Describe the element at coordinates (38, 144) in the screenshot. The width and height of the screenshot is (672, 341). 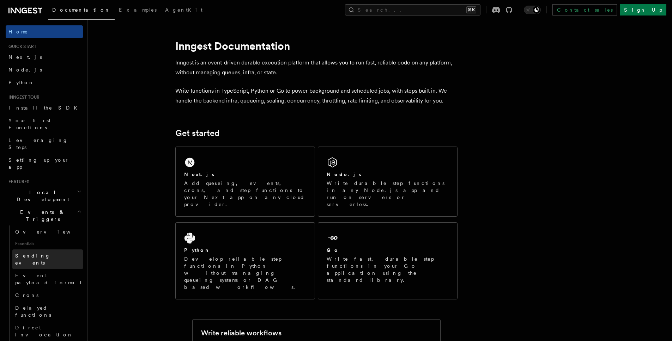
I see `span: Leveraging Steps` at that location.